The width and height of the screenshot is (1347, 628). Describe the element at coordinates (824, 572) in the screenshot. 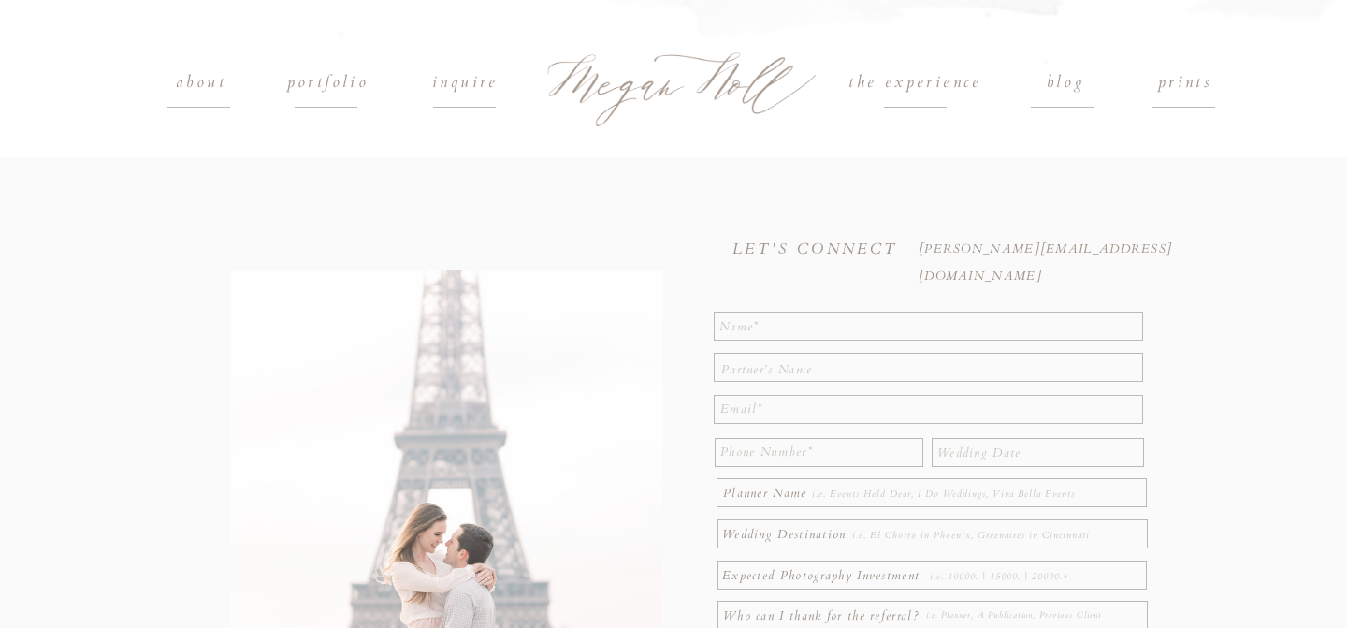

I see `p: Expected Photography Investment` at that location.